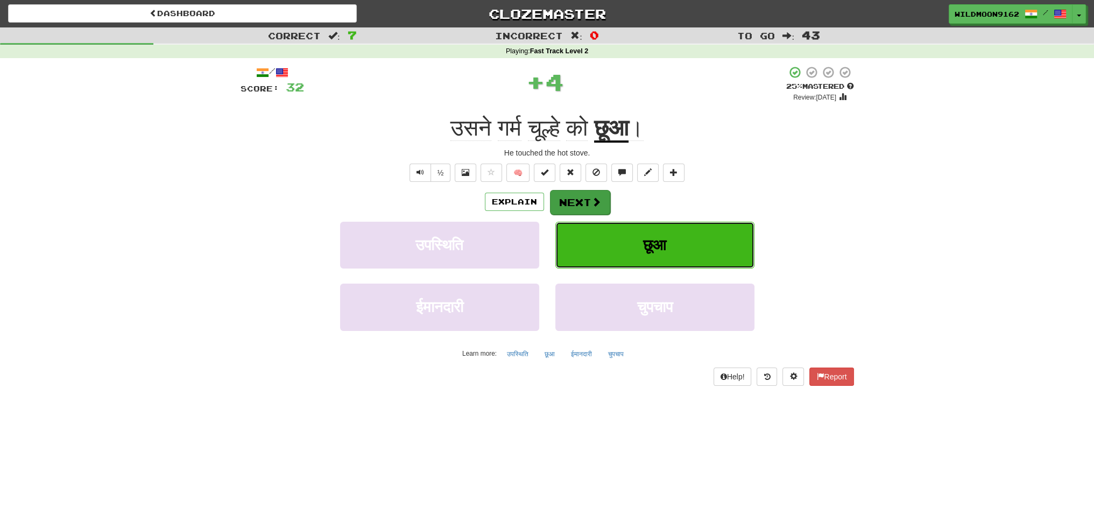 This screenshot has height=529, width=1094. What do you see at coordinates (491, 173) in the screenshot?
I see `button: Favorite sentence (alt+f)` at bounding box center [491, 173].